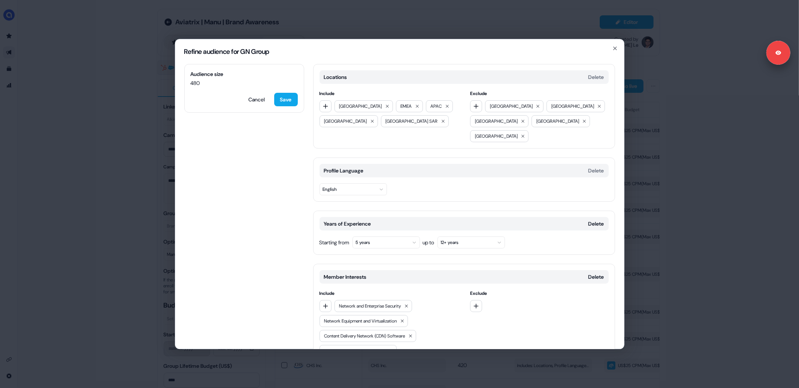 Image resolution: width=799 pixels, height=388 pixels. What do you see at coordinates (345, 277) in the screenshot?
I see `span: Member Interests` at bounding box center [345, 277].